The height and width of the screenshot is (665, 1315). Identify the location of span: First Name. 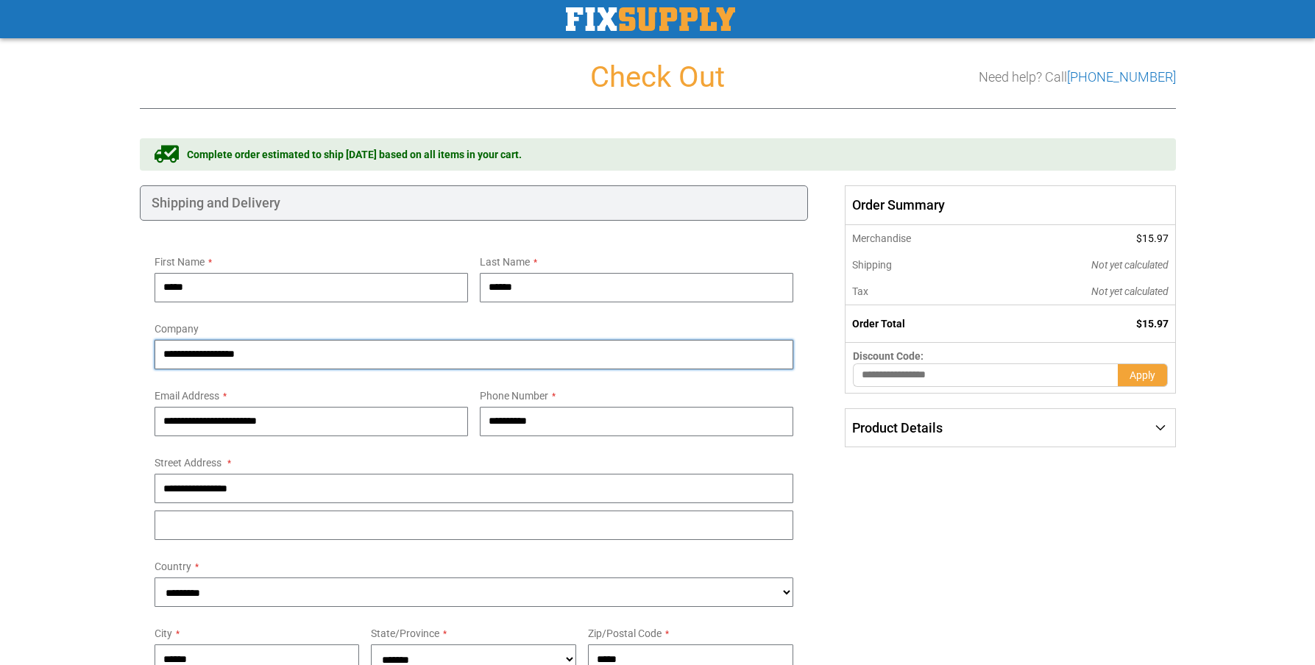
(180, 262).